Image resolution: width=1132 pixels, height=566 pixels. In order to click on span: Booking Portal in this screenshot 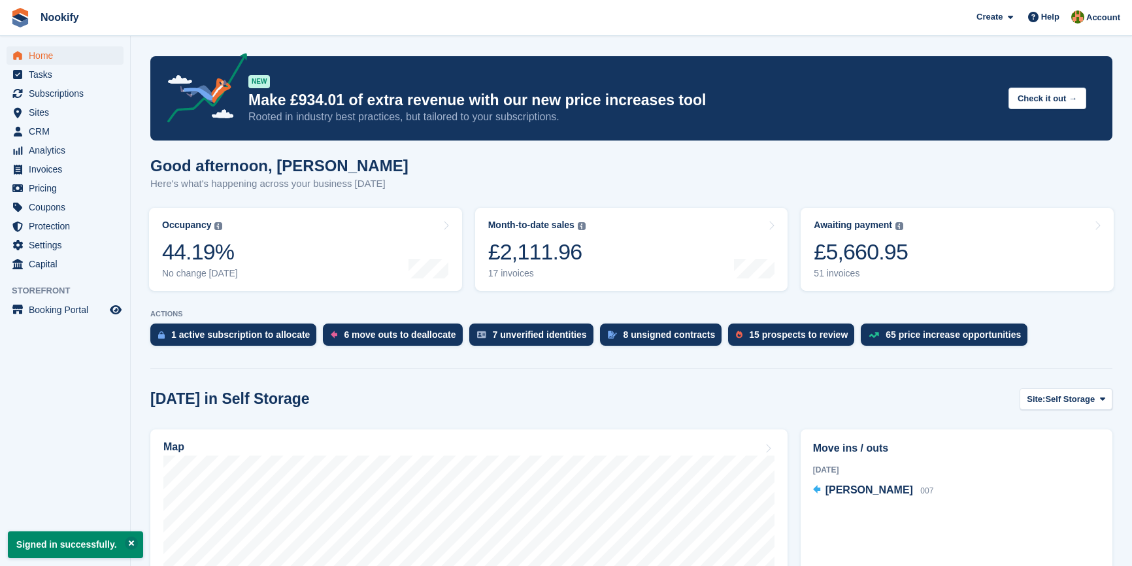, I will do `click(68, 310)`.